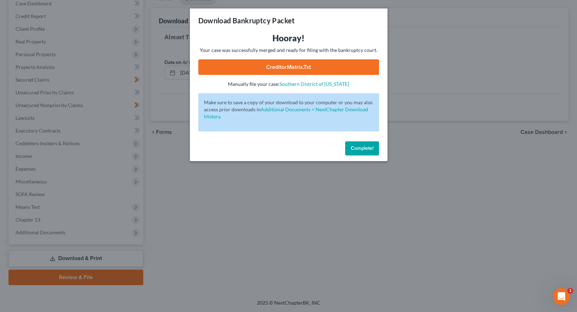 This screenshot has height=312, width=577. I want to click on h3: Hooray!, so click(289, 38).